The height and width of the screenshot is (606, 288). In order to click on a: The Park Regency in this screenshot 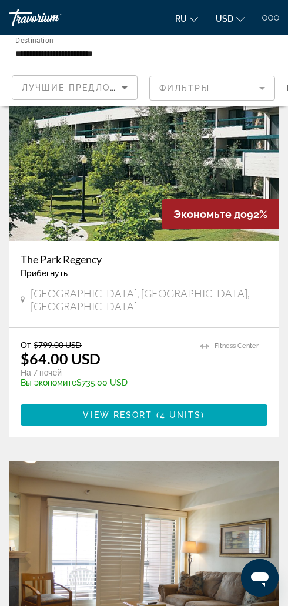, I will do `click(144, 259)`.